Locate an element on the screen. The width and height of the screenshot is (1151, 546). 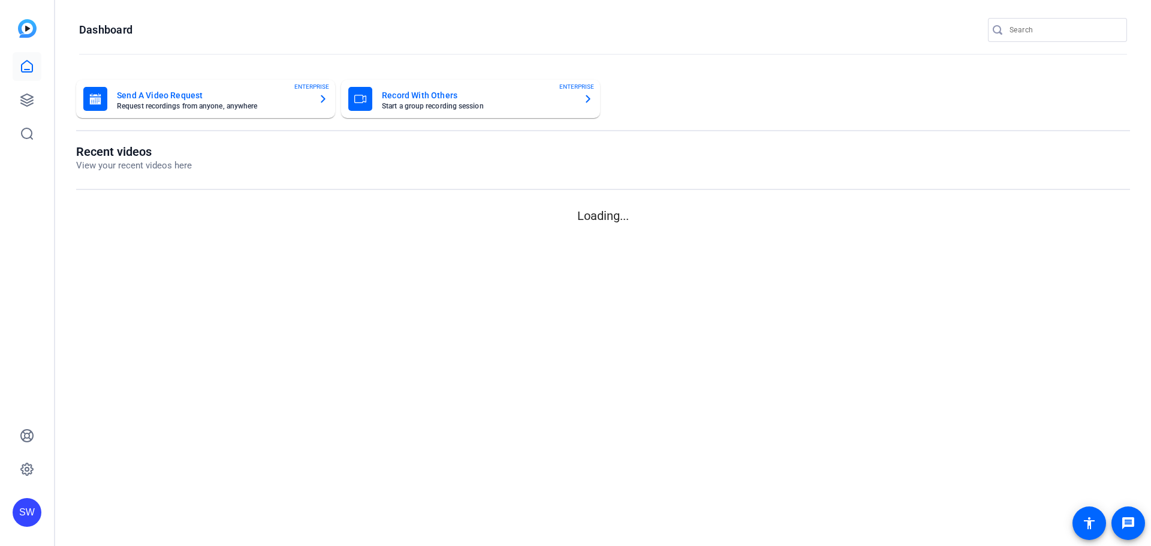
mat-card-subtitle: Request recordings from anyone, anywhere is located at coordinates (213, 106).